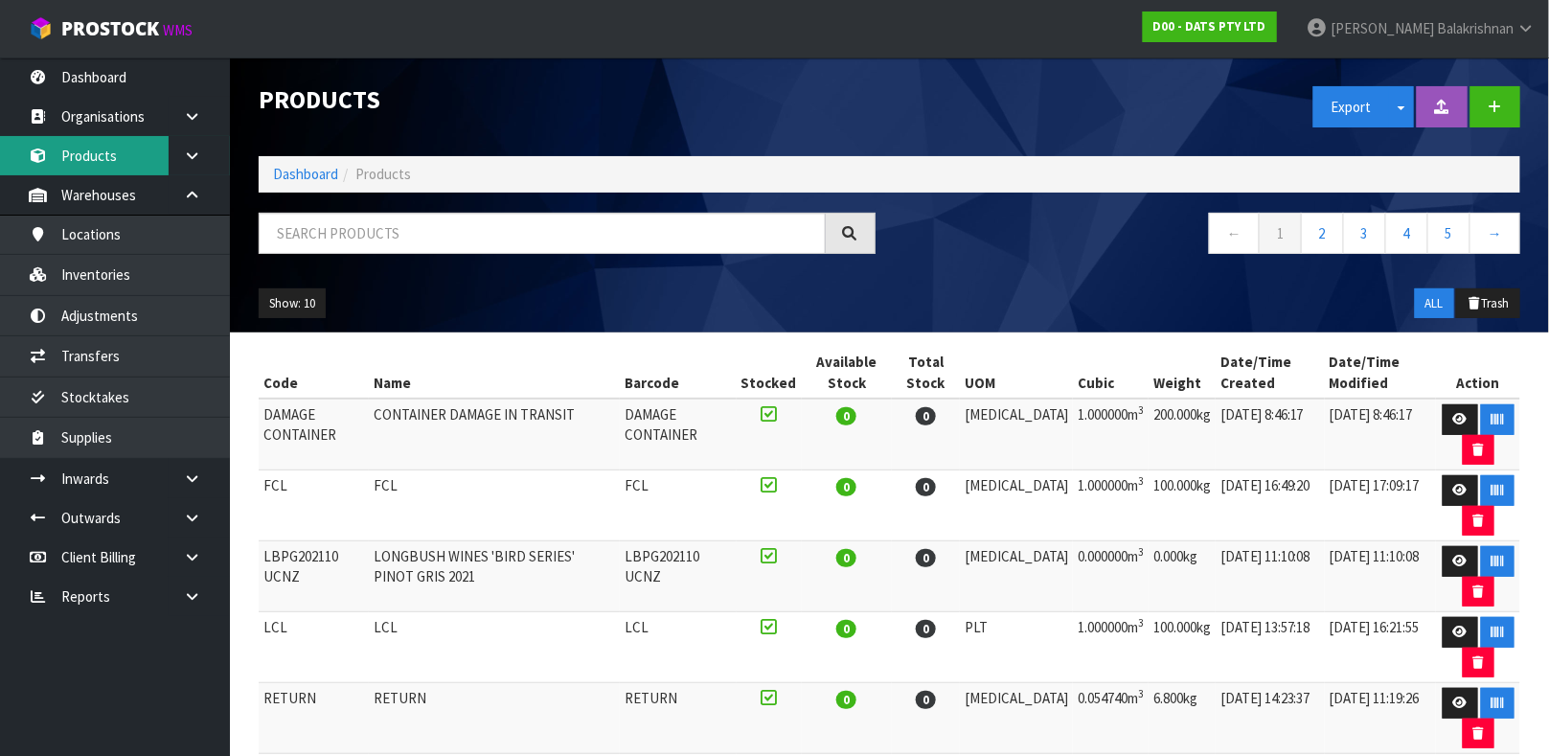 This screenshot has width=1549, height=756. I want to click on button: Trash, so click(1488, 304).